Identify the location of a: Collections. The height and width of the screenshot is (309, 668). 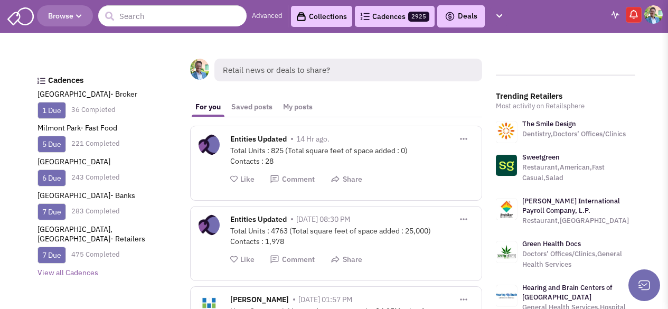
(322, 16).